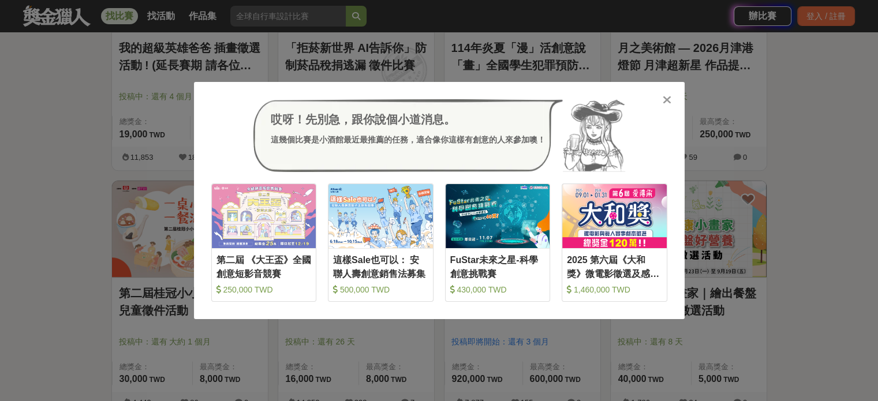 This screenshot has height=401, width=878. I want to click on div: 哎呀！先別急，跟你說個小道消息。, so click(408, 119).